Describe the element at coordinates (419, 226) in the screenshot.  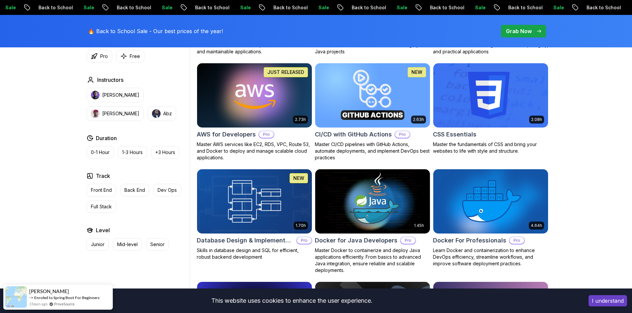
I see `p: 1.45h` at that location.